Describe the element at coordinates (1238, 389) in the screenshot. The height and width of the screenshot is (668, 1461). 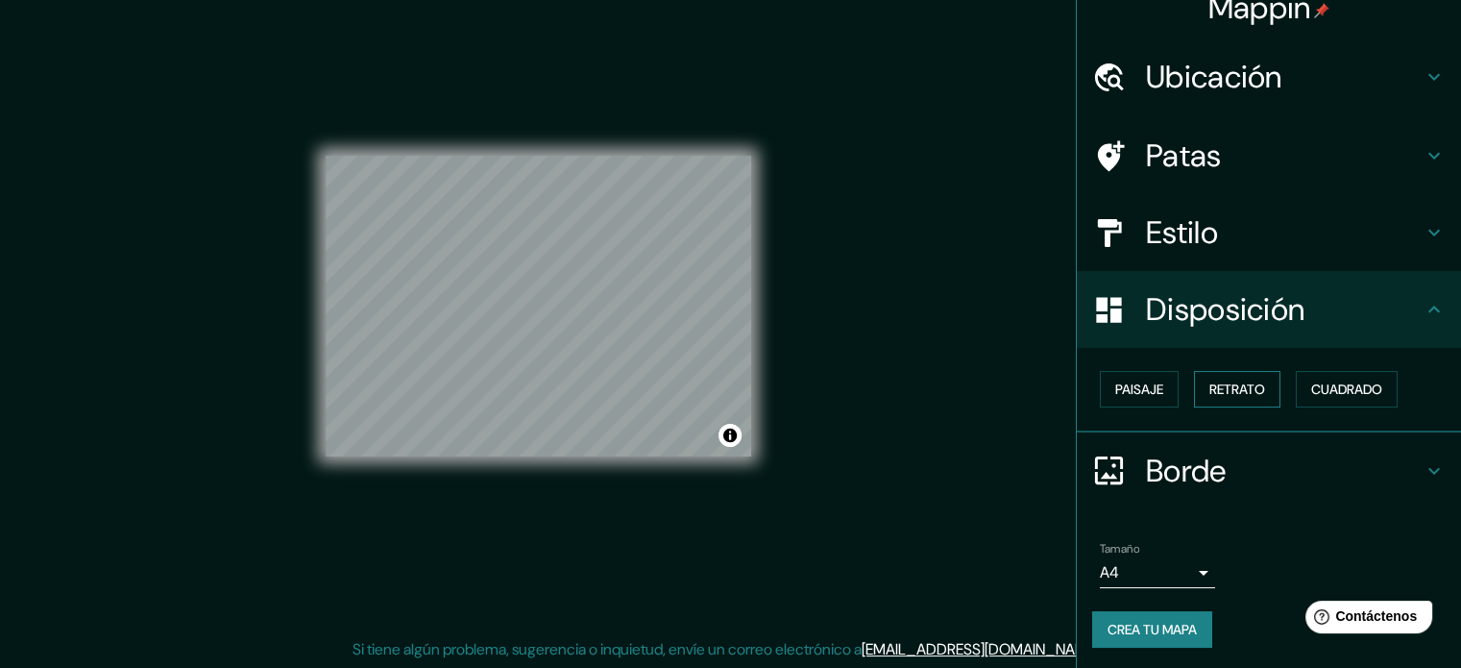
I see `font: Retrato` at that location.